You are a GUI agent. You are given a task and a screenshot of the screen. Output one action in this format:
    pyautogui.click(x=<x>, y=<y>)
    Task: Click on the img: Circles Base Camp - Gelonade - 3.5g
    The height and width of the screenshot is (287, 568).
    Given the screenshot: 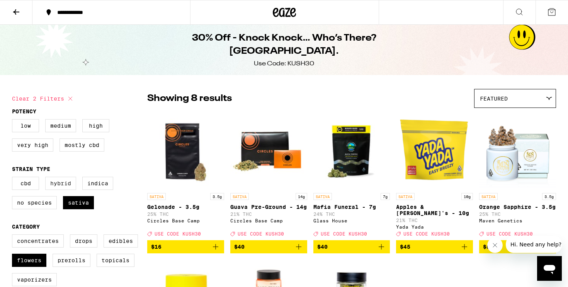 What is the action you would take?
    pyautogui.click(x=185, y=150)
    